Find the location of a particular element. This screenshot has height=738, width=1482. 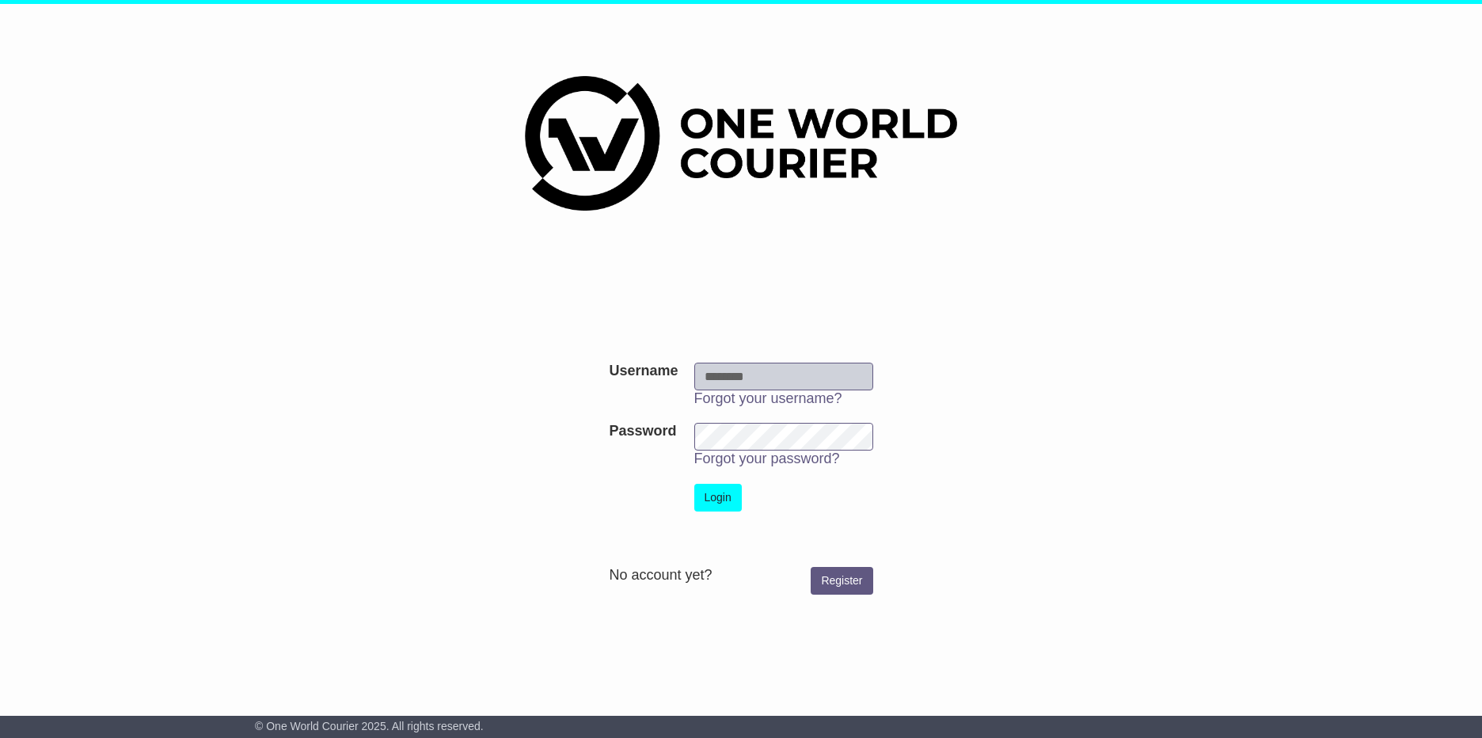

a: Forgot your password? is located at coordinates (767, 458).